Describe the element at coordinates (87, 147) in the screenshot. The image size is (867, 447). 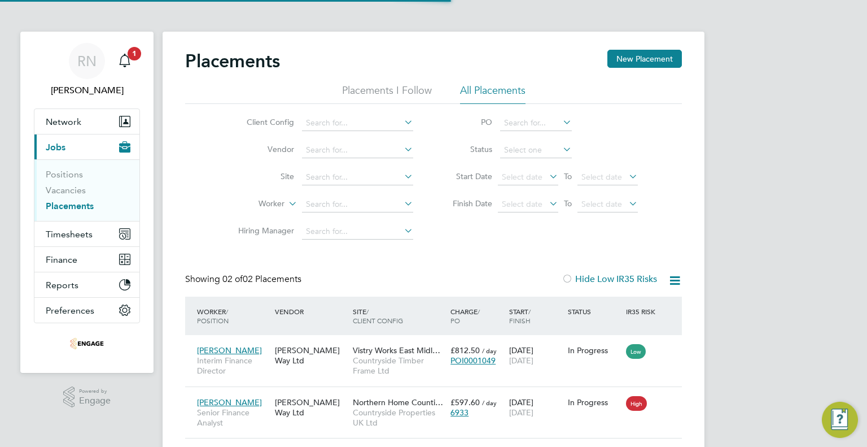
I see `button: Jobs` at that location.